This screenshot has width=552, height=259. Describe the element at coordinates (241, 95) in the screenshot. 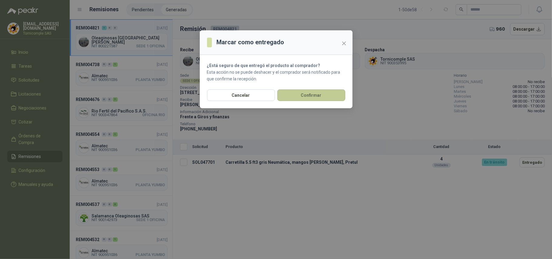

I see `button: Cancelar` at that location.